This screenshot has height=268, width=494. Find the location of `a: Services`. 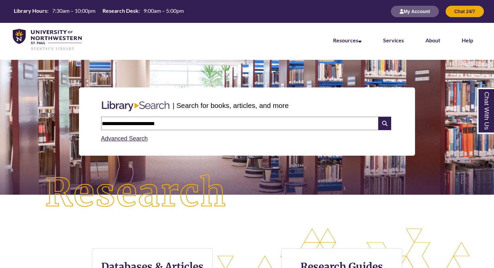

a: Services is located at coordinates (394, 40).